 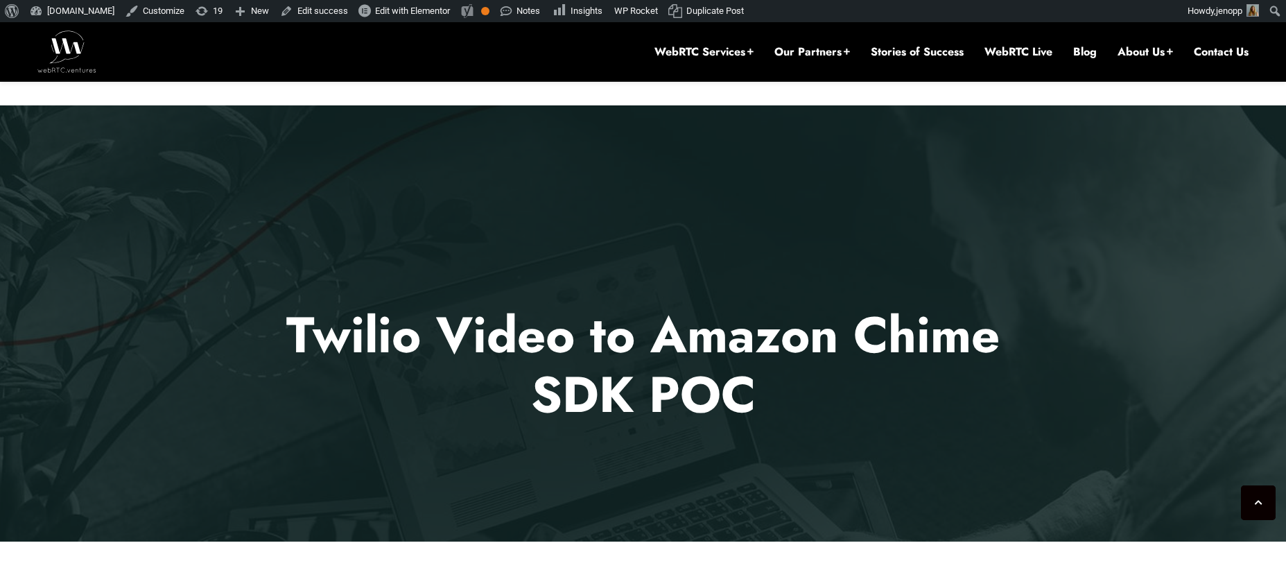 I want to click on a: WebRTC Services, so click(x=704, y=52).